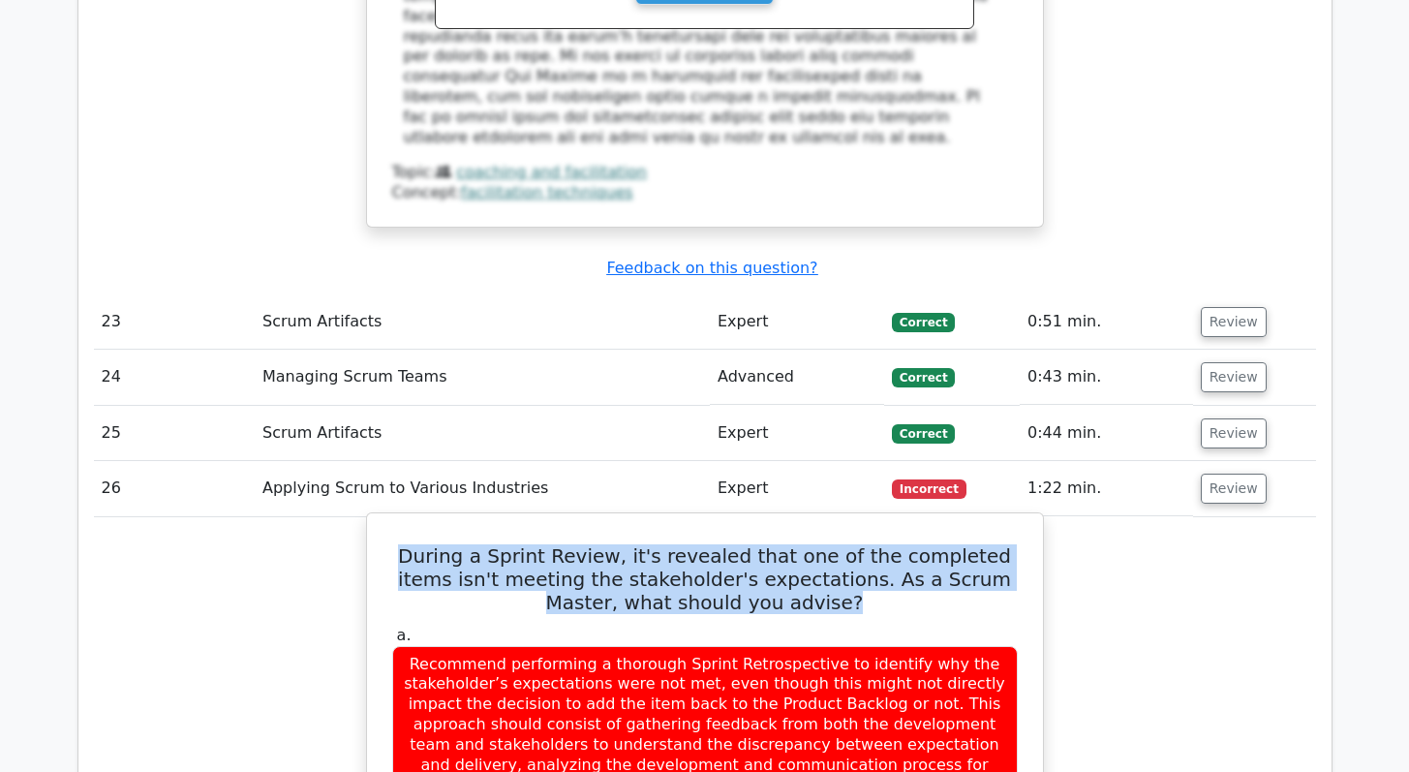 The height and width of the screenshot is (772, 1409). I want to click on td: 0:51 min., so click(1106, 321).